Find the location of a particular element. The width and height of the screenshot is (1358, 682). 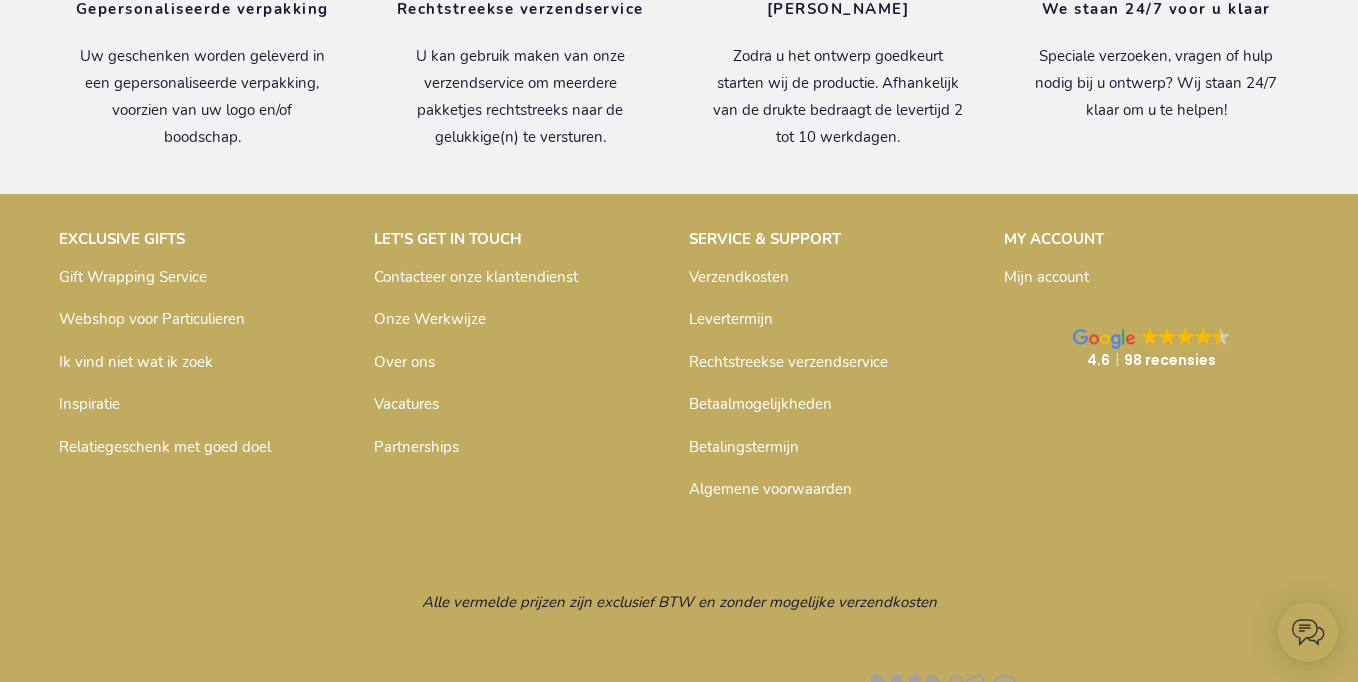

strong: MY ACCOUNT is located at coordinates (1054, 239).